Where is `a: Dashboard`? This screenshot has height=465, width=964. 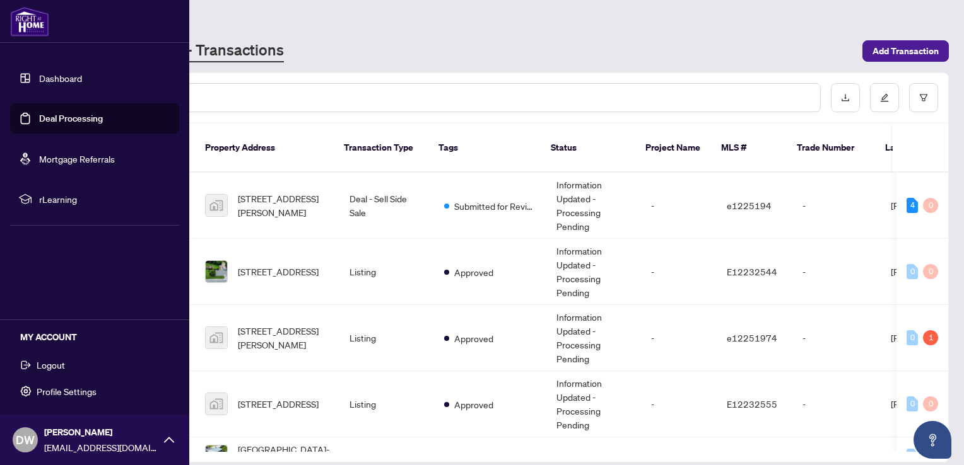
a: Dashboard is located at coordinates (61, 78).